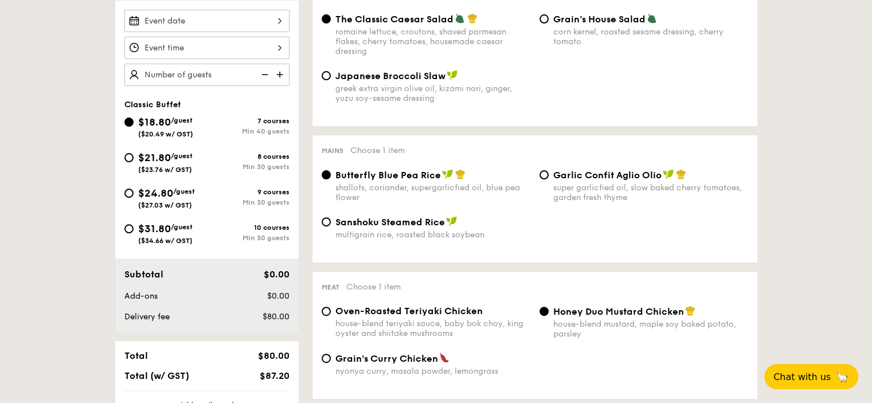  I want to click on input: Number of guests, so click(207, 75).